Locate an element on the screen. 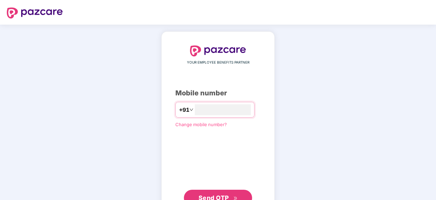 The image size is (436, 200). span: Change mobile number? is located at coordinates (201, 124).